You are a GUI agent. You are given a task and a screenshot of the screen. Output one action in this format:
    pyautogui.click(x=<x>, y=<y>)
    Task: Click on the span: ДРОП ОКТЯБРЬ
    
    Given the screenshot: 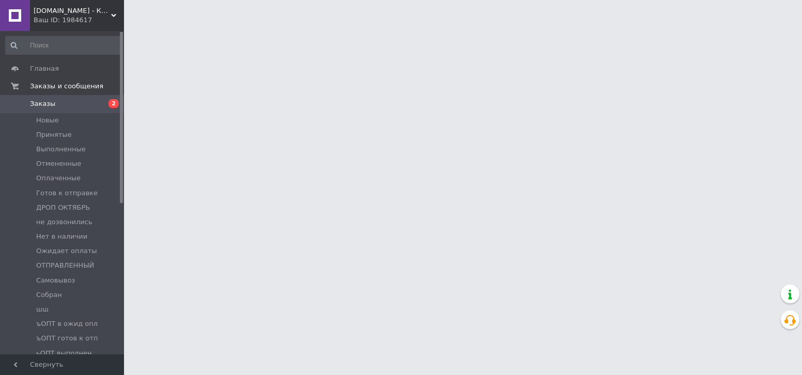 What is the action you would take?
    pyautogui.click(x=63, y=208)
    